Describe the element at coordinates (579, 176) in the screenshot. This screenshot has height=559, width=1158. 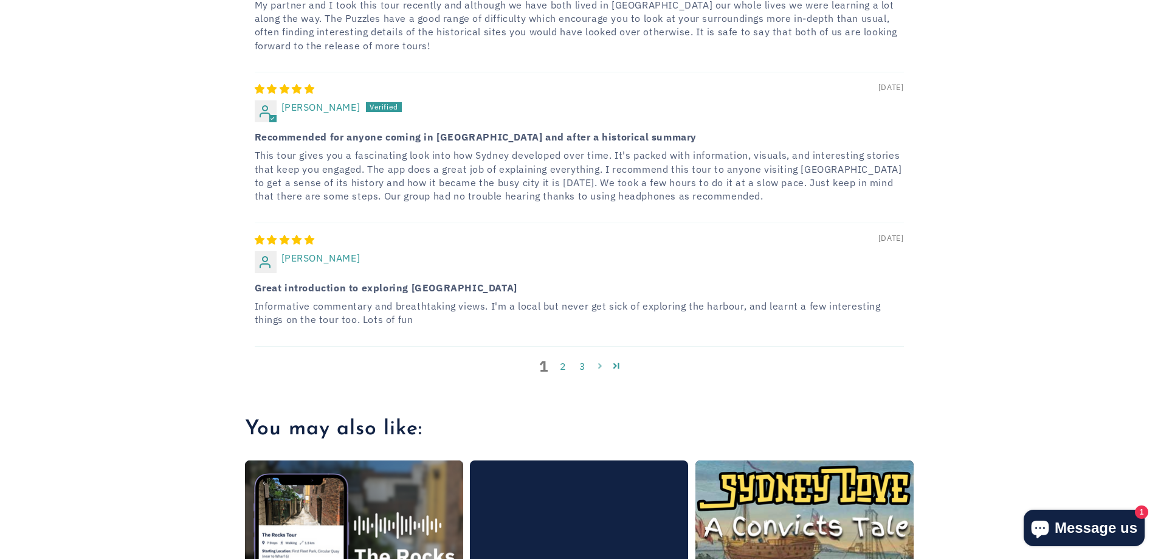
I see `p: This tour gives you a fascinating look into how Sydney developed over time. It's packed with info...` at that location.